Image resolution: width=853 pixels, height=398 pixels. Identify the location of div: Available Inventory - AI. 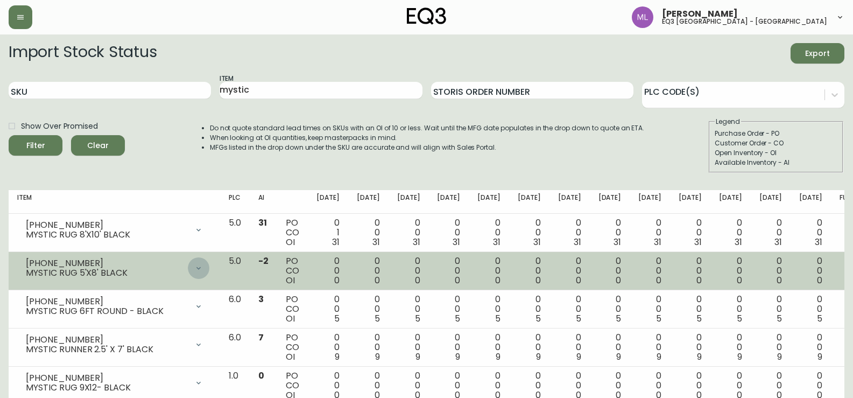
(776, 163).